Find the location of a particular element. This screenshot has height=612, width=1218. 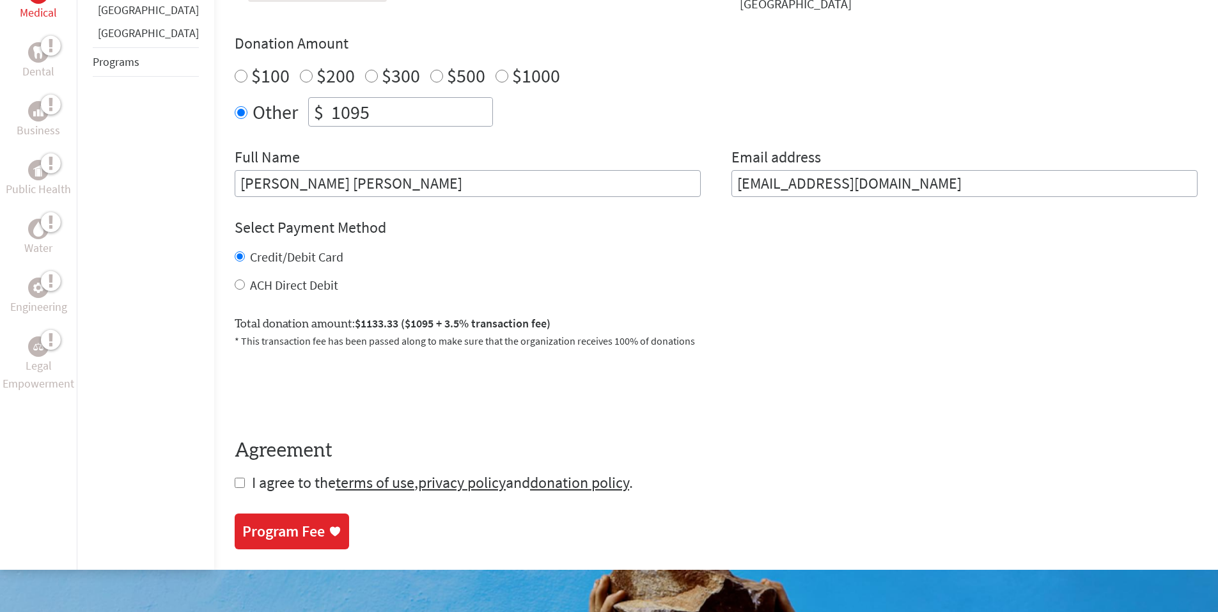

a: WaterWater is located at coordinates (38, 238).